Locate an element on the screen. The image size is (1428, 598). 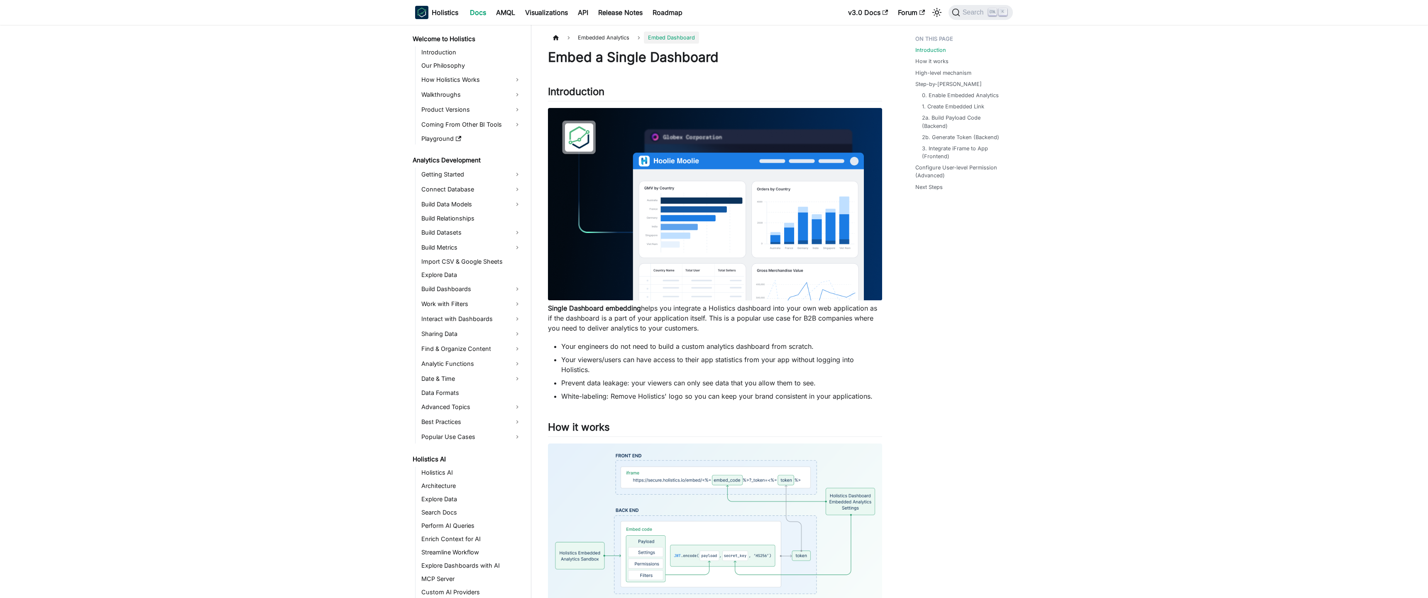
a: Coming From Other BI Tools is located at coordinates (471, 125).